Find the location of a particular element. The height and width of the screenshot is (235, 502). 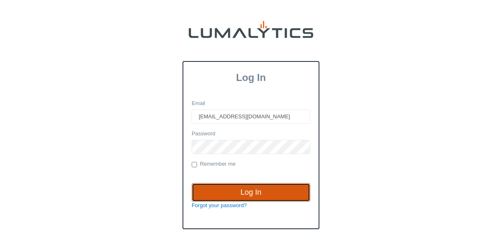

h3: Log In is located at coordinates (251, 78).